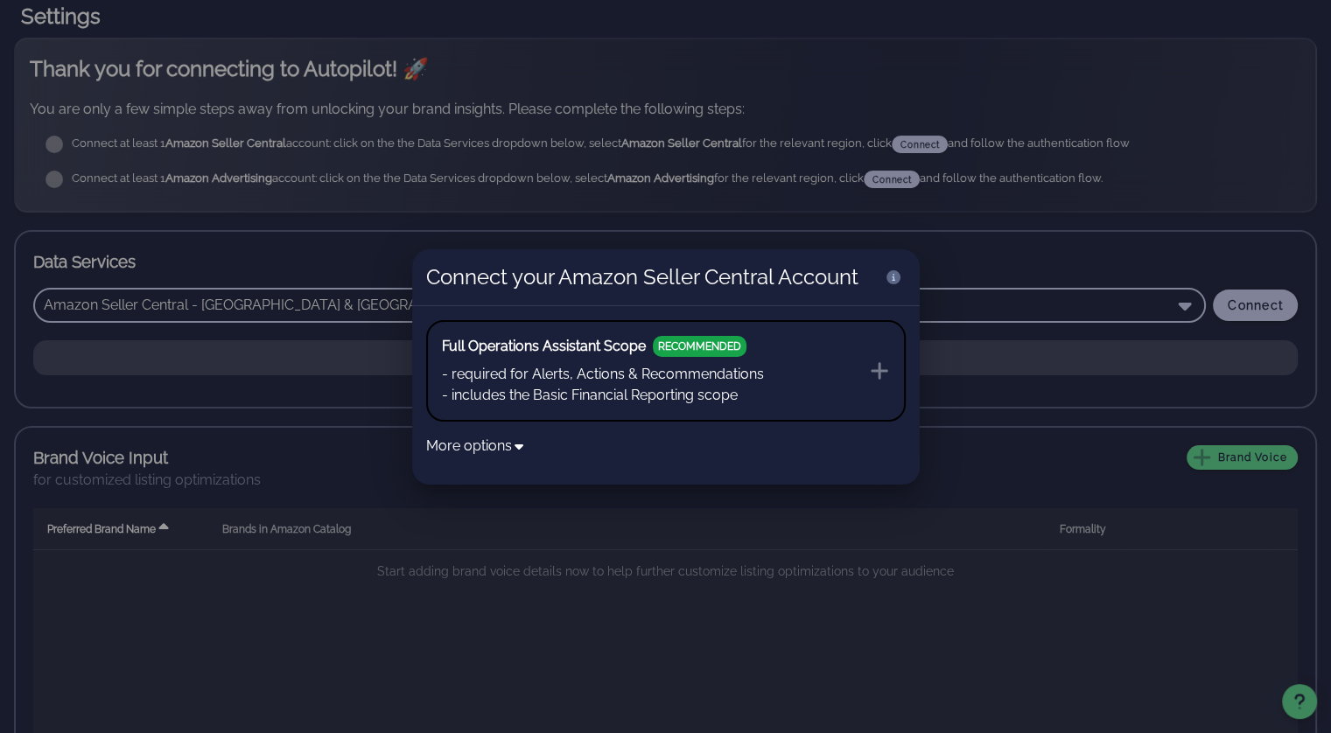  Describe the element at coordinates (666, 371) in the screenshot. I see `button: Full Operations Assistant Scope RECOMMENDED - required for Alerts, Actions & Recommendations - in...` at that location.